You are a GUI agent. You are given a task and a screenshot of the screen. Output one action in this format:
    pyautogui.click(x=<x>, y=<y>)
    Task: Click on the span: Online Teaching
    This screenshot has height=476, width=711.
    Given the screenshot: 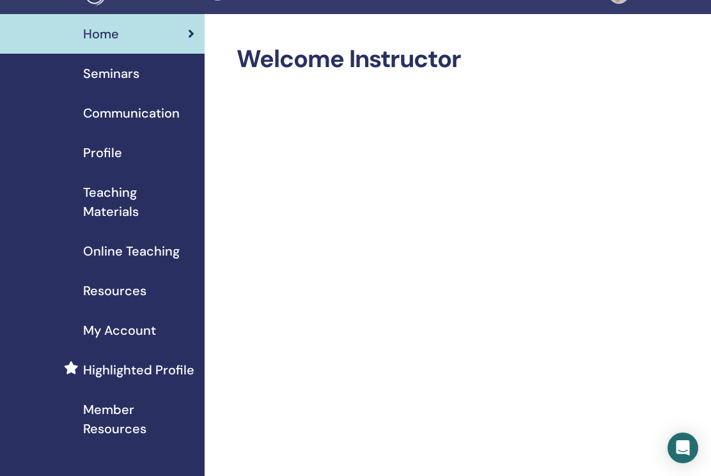 What is the action you would take?
    pyautogui.click(x=131, y=251)
    